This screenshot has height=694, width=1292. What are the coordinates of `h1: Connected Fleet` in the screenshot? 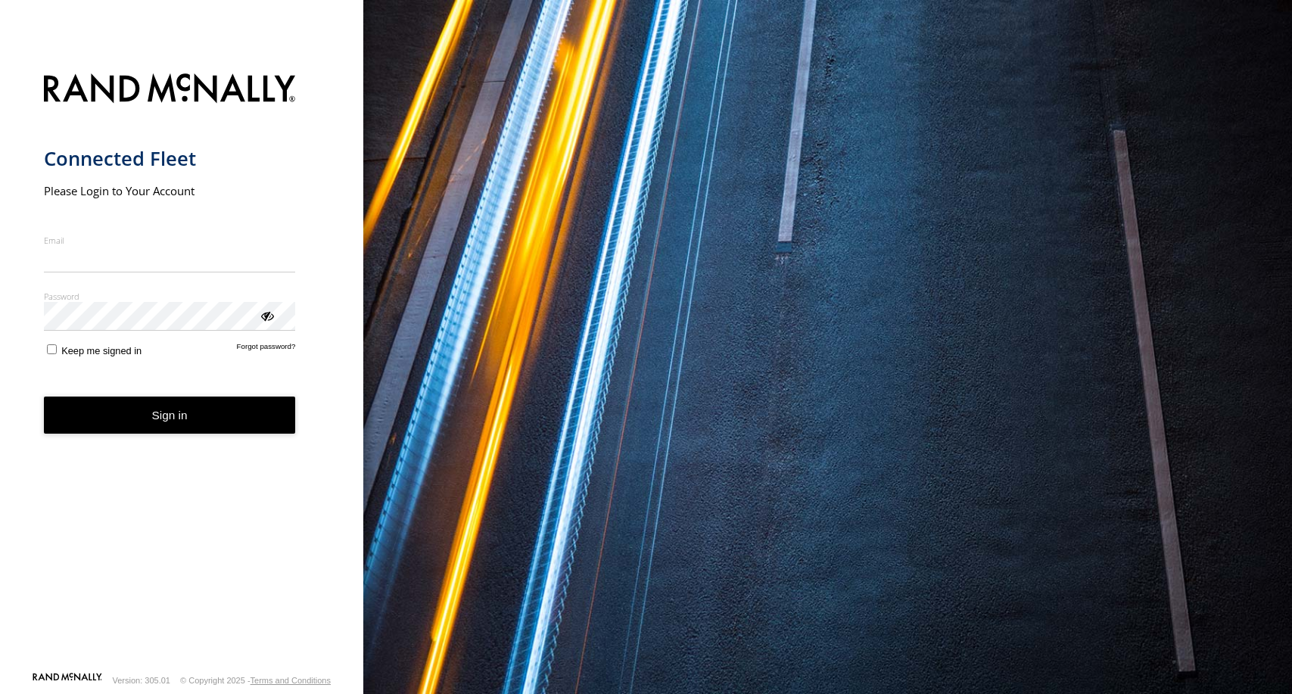 It's located at (170, 158).